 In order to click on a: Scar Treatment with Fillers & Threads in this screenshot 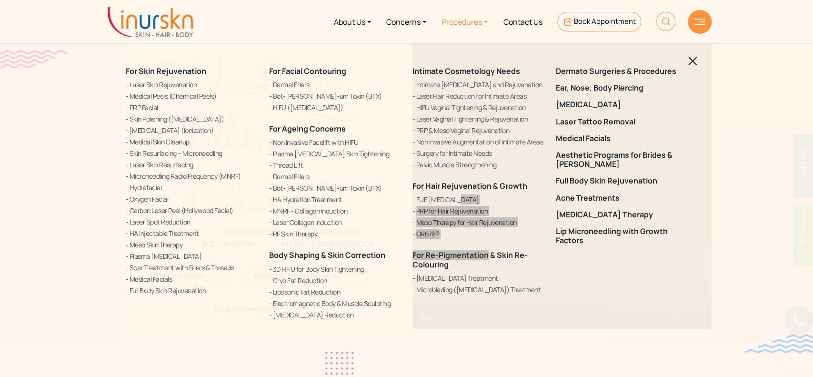, I will do `click(191, 267)`.